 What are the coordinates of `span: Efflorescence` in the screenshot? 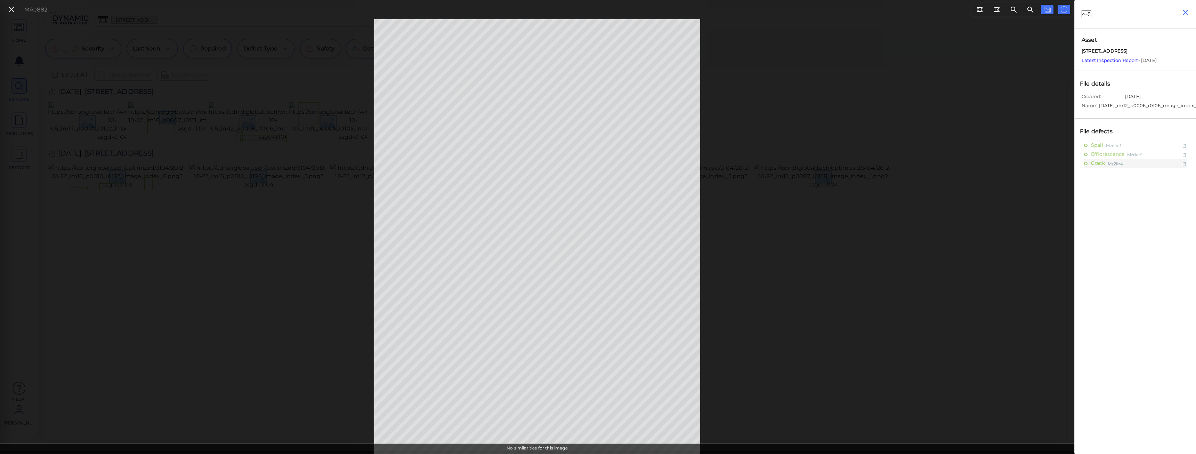 It's located at (1108, 154).